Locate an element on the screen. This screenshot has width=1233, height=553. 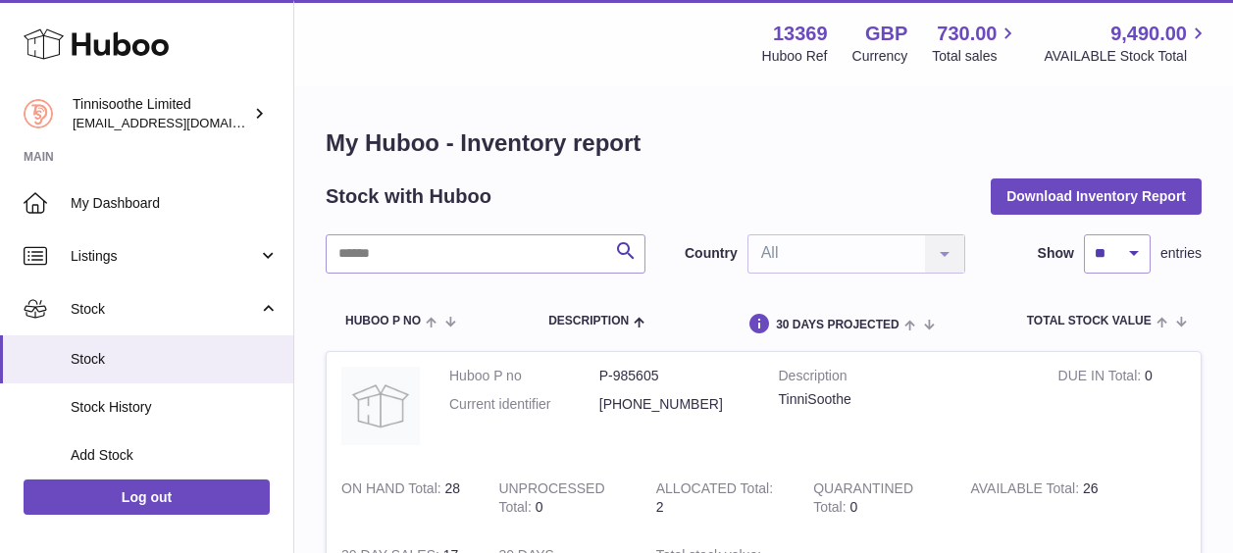
dt: Huboo P no is located at coordinates (524, 376).